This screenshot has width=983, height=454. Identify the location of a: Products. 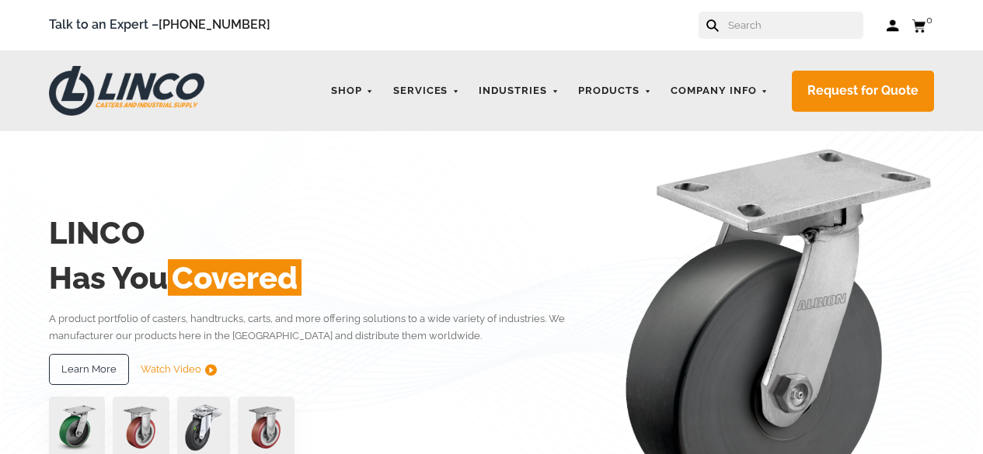
(614, 91).